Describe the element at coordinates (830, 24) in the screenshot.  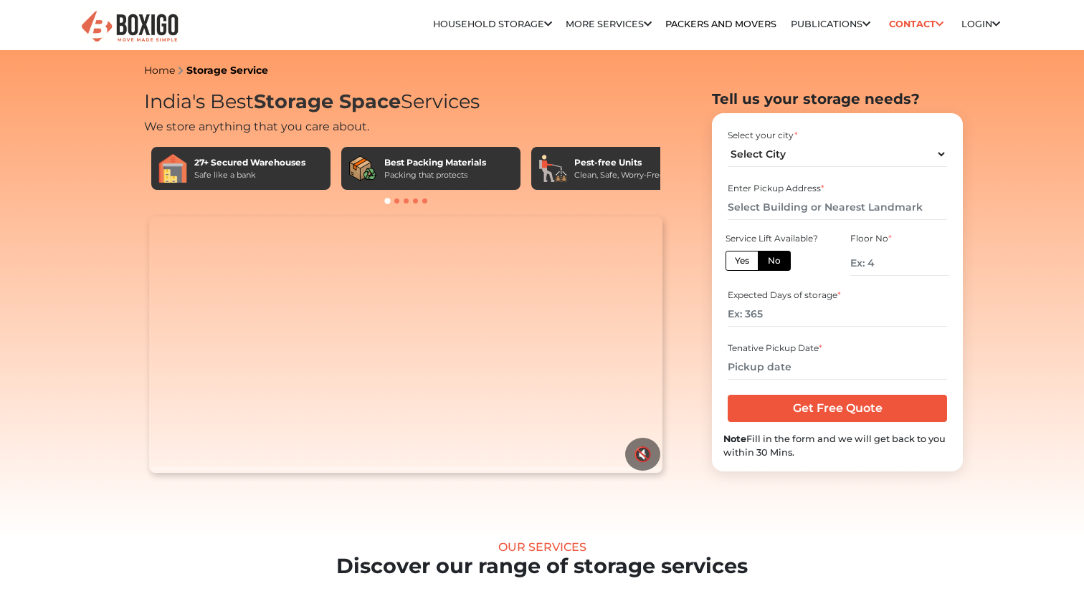
I see `a: Publications` at that location.